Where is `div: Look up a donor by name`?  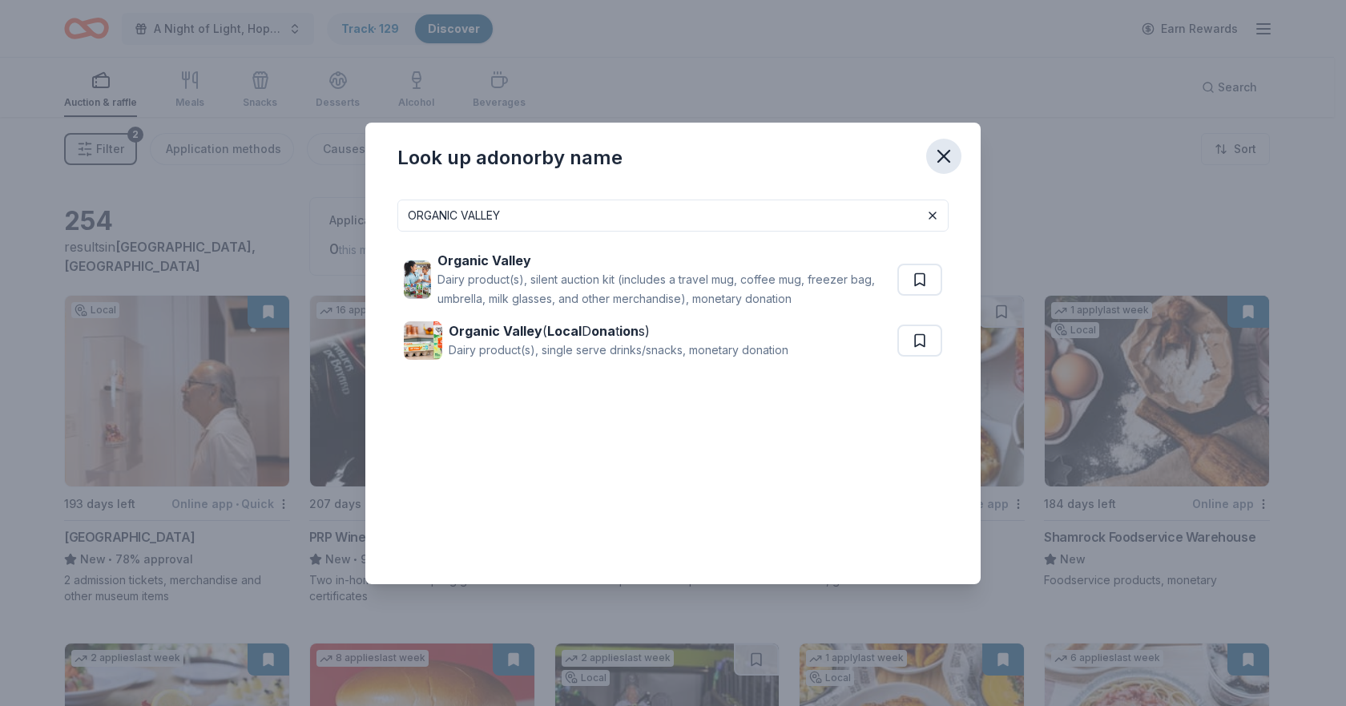
div: Look up a donor by name is located at coordinates (510, 158).